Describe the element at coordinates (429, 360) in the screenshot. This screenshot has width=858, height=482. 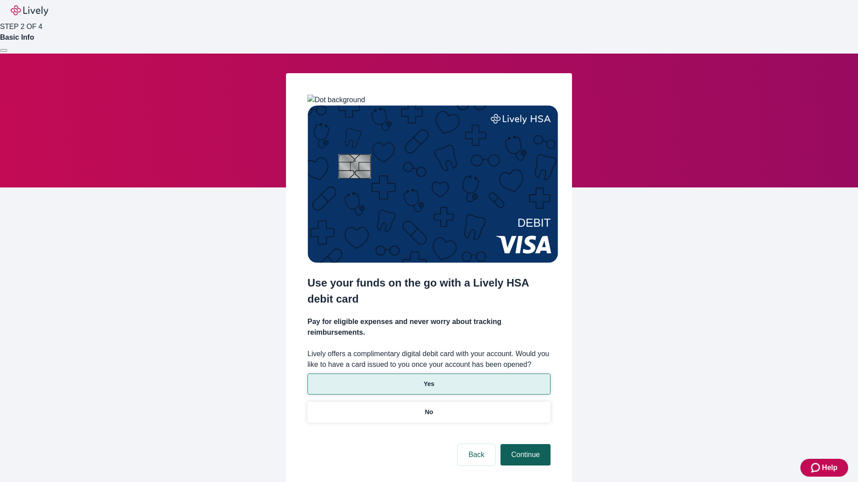
I see `label: Lively offers a complimentary digital debit card with your account. Would you like to have a card...` at that location.